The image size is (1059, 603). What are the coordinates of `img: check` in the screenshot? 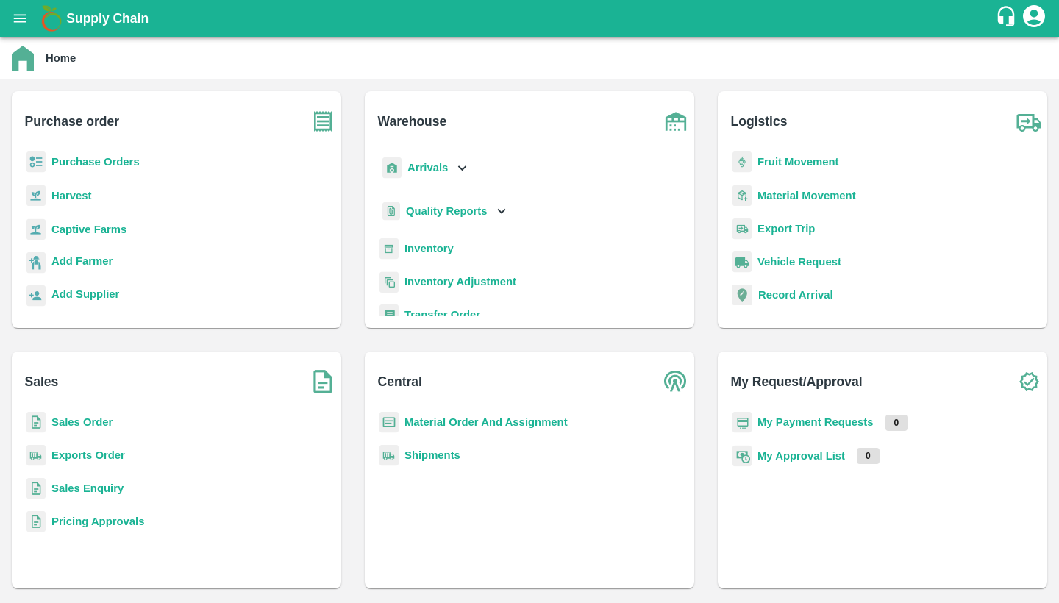 It's located at (1029, 382).